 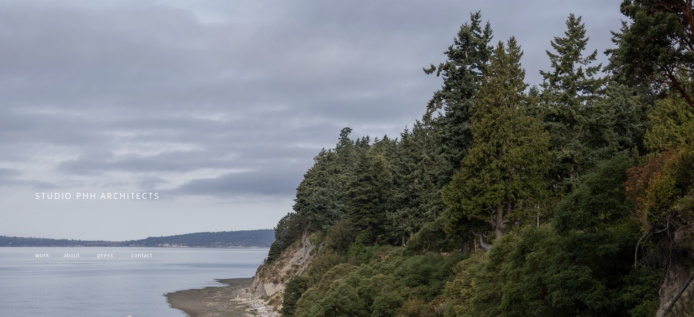 I want to click on span: press, so click(x=105, y=255).